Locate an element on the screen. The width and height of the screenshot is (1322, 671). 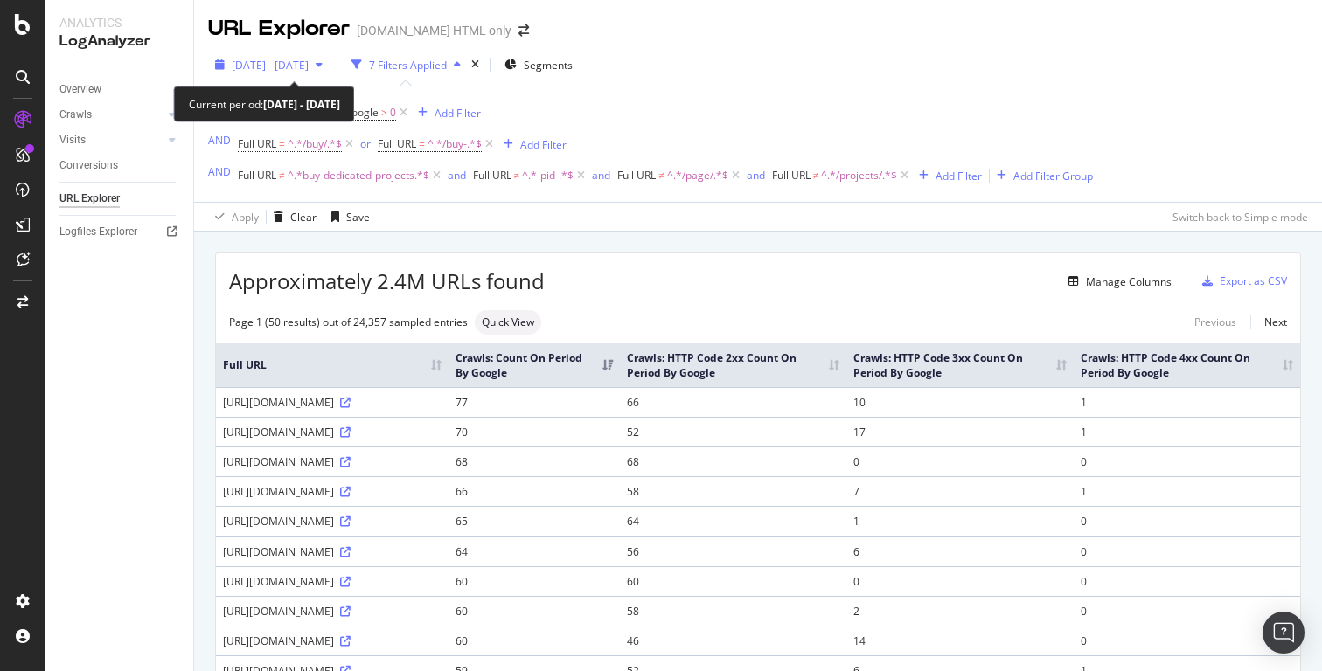
div: or is located at coordinates (365, 143).